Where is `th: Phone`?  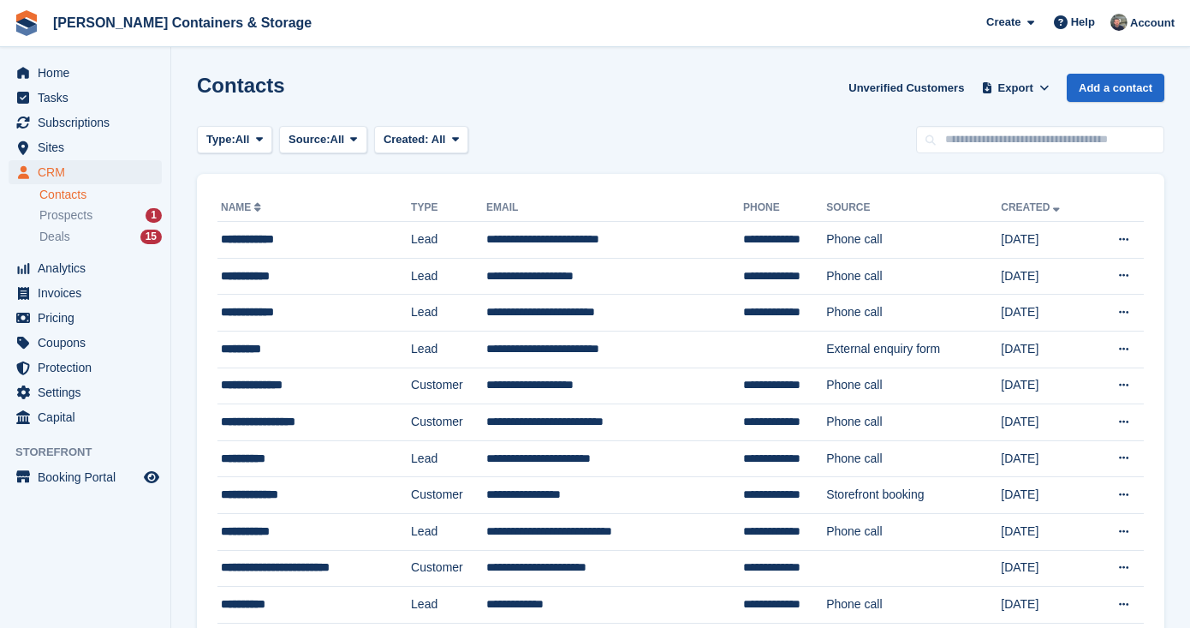
th: Phone is located at coordinates (784, 208).